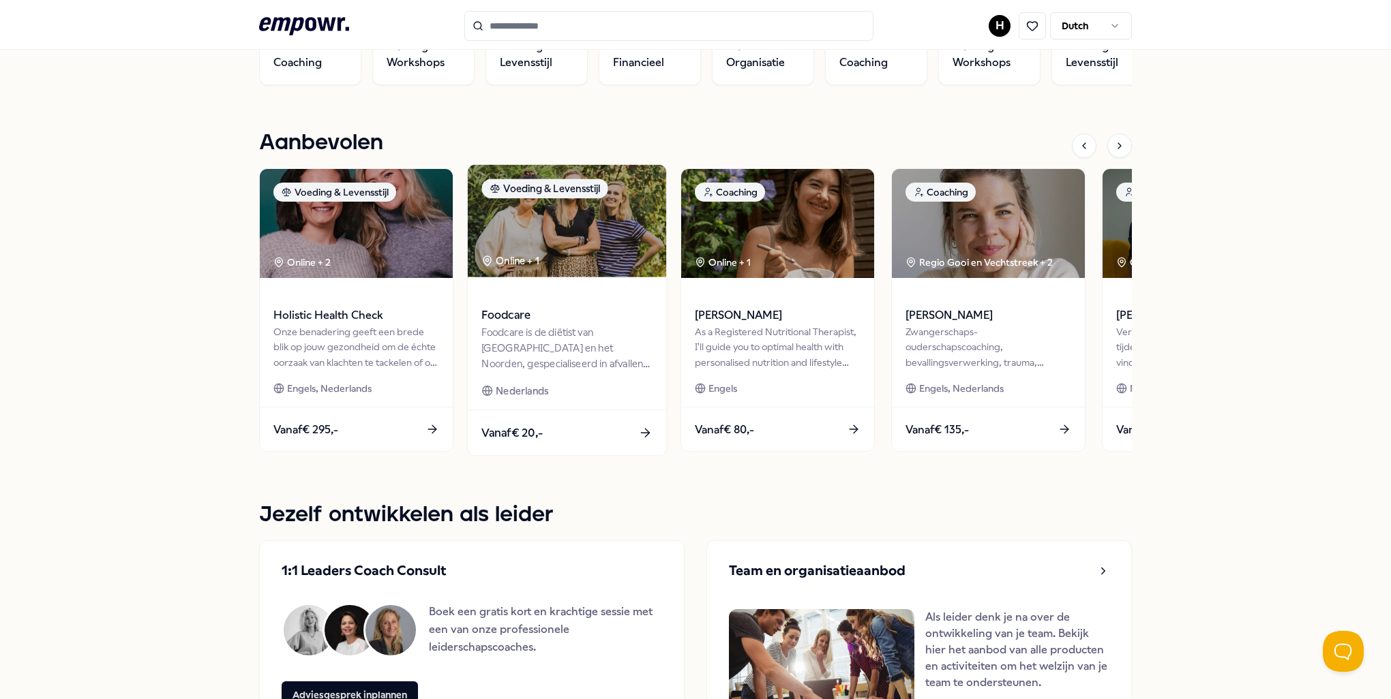 The width and height of the screenshot is (1391, 699). Describe the element at coordinates (356, 316) in the screenshot. I see `span: Holistic Health Check` at that location.